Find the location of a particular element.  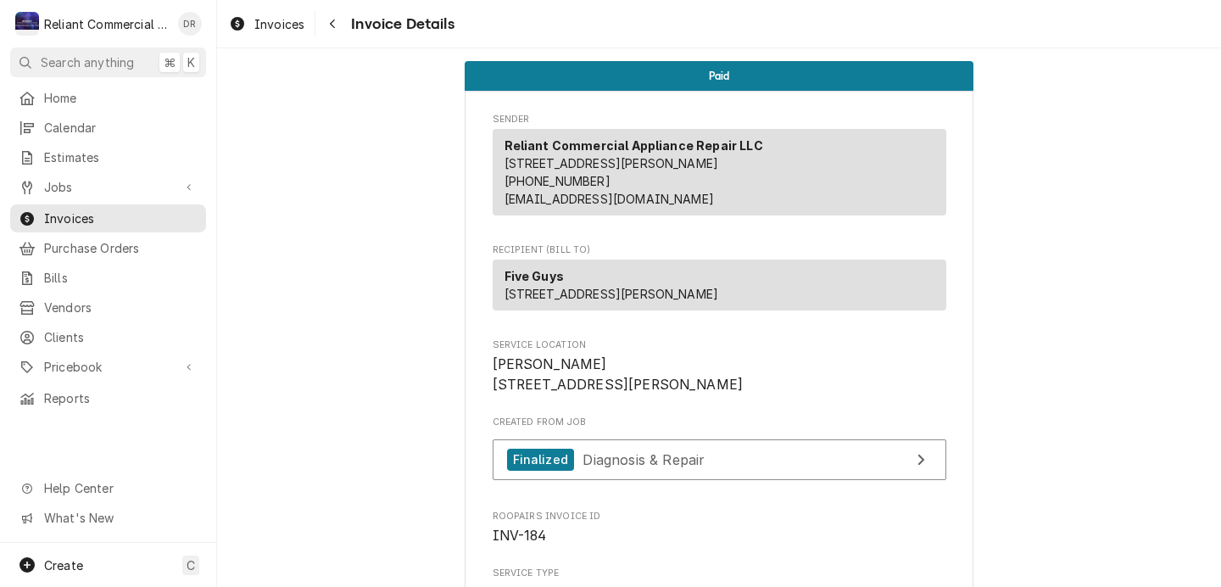

span: Created From Job is located at coordinates (719, 422).